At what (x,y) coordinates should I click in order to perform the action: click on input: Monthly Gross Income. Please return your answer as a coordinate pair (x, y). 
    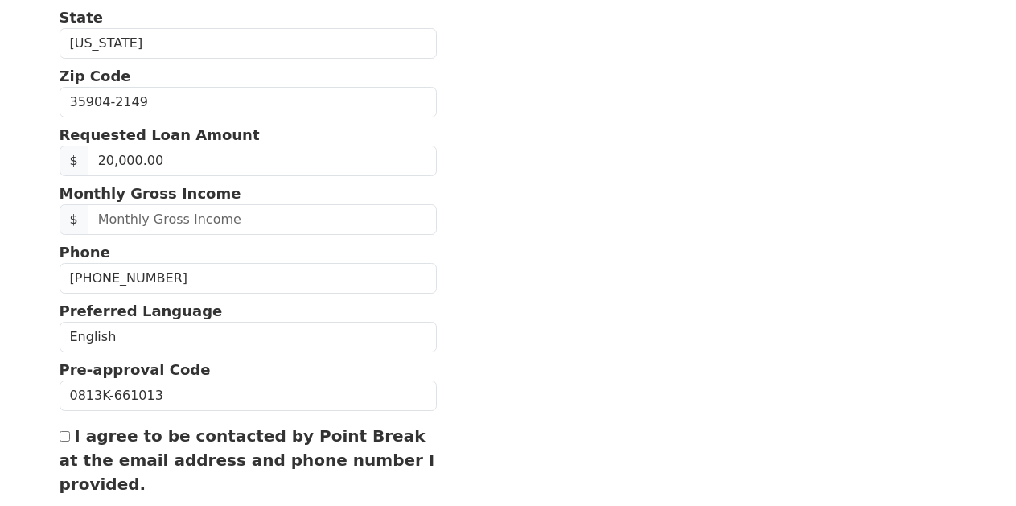
    Looking at the image, I should click on (262, 220).